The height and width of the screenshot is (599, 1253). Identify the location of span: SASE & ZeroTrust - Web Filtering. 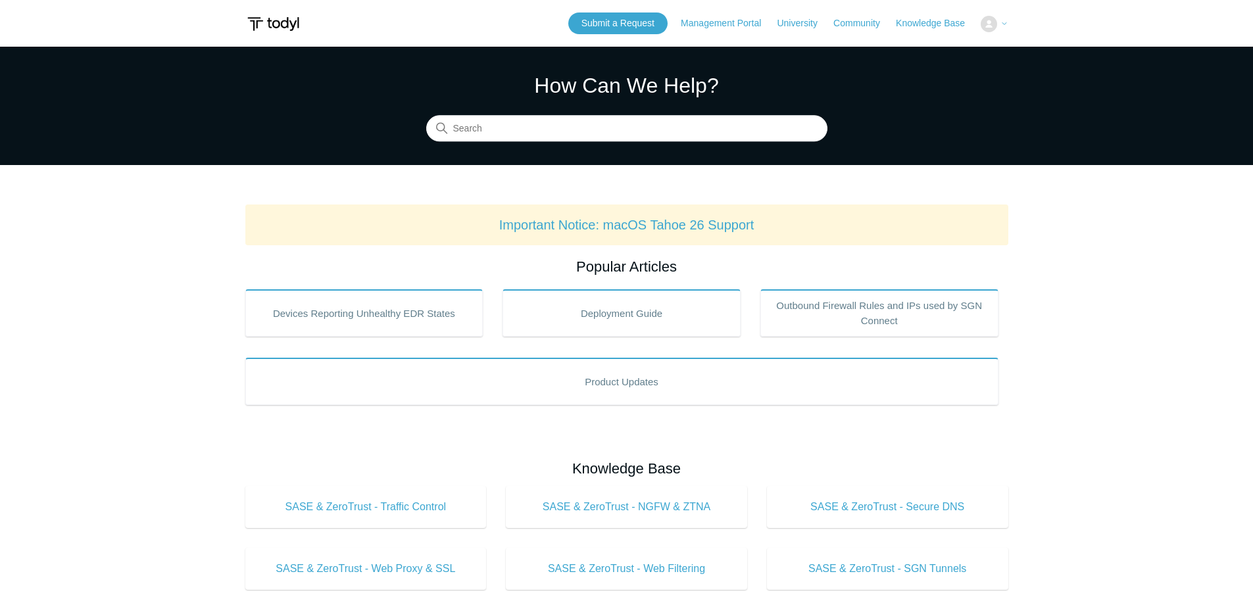
(626, 569).